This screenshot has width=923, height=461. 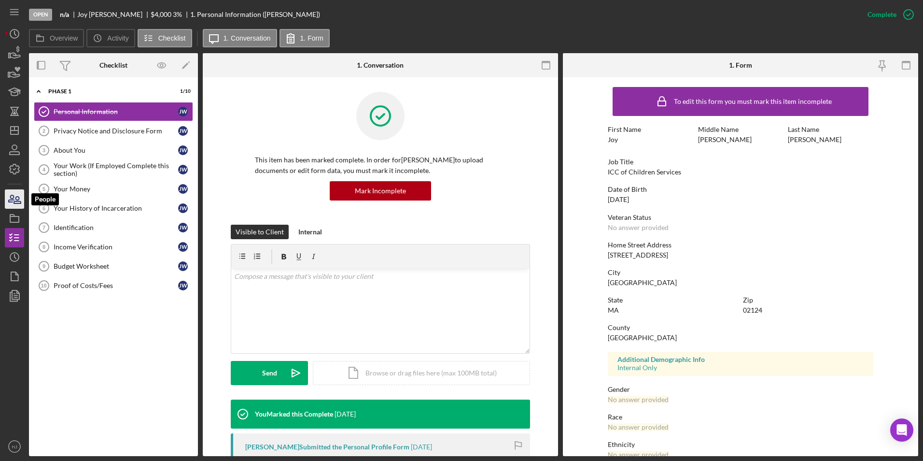 What do you see at coordinates (113, 266) in the screenshot?
I see `a: 9Budget WorksheetJW` at bounding box center [113, 266].